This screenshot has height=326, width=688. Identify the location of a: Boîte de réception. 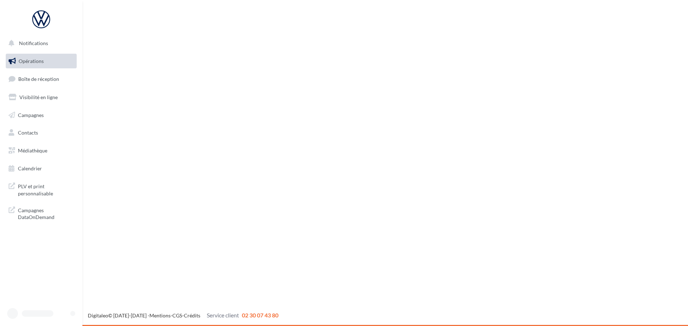
(41, 79).